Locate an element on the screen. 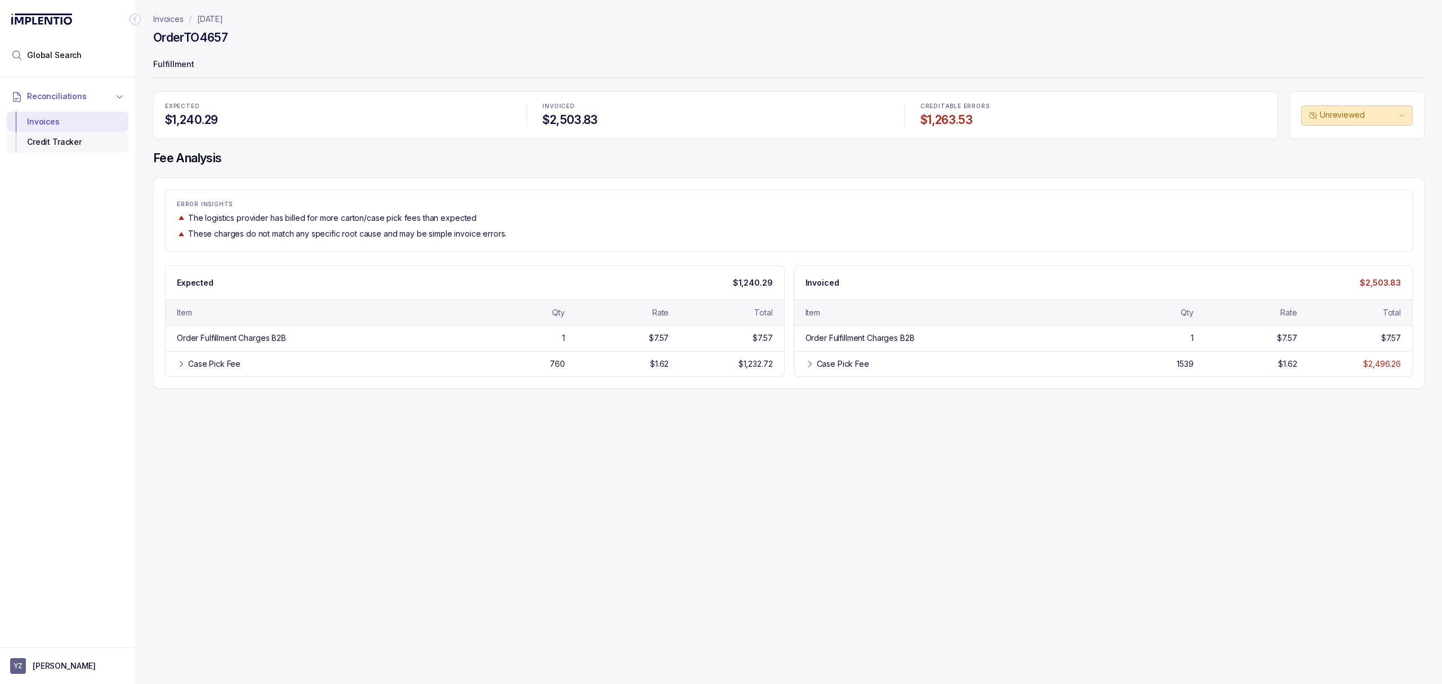 This screenshot has width=1442, height=684. span: Reconciliations is located at coordinates (57, 96).